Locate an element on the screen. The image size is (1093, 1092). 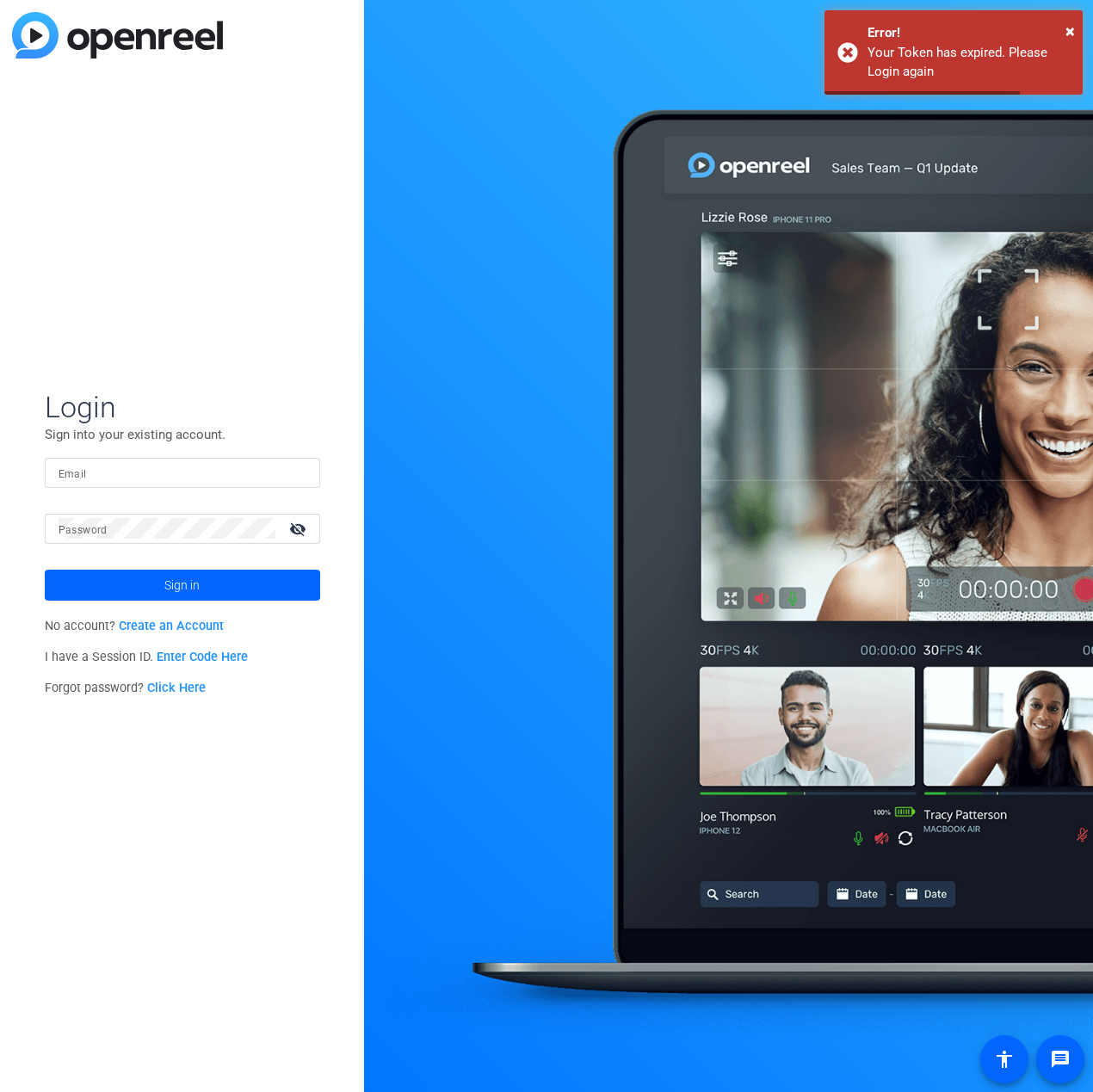
img: blue-gradient.svg is located at coordinates (117, 35).